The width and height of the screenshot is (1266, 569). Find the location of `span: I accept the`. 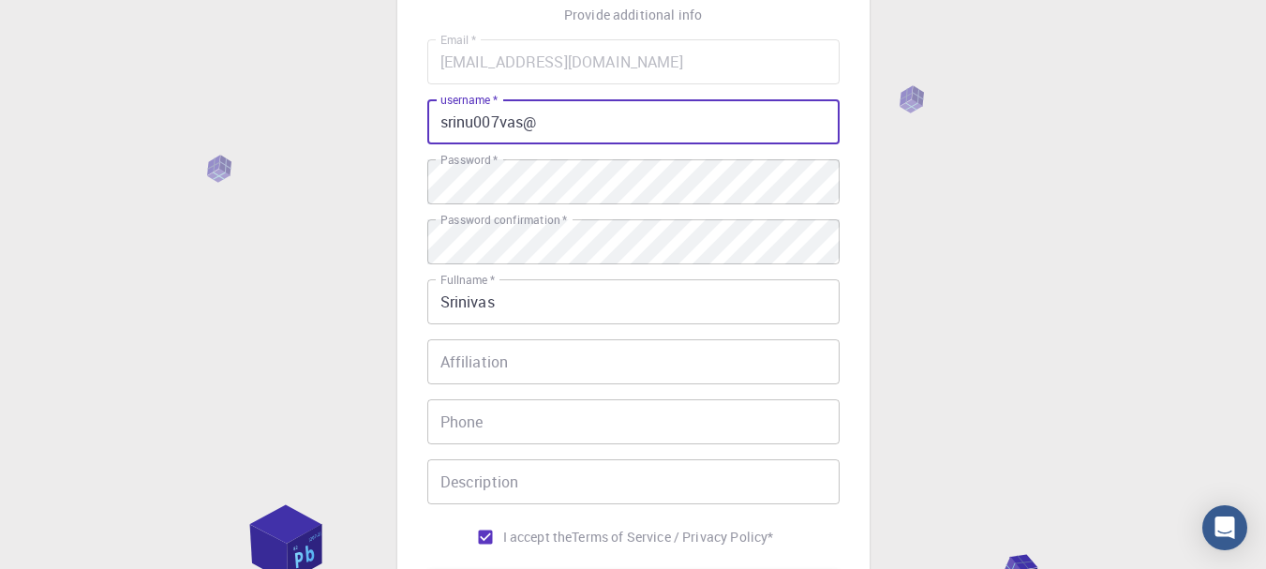

span: I accept the is located at coordinates (538, 537).